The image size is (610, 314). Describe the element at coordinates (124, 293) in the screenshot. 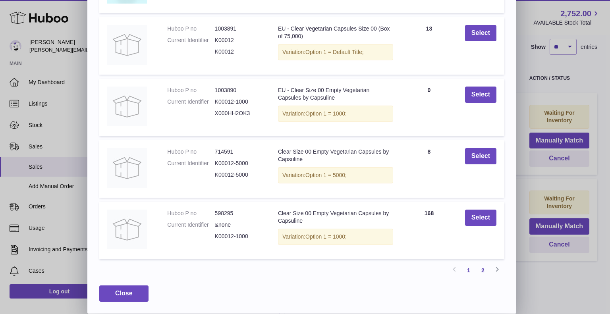

I see `button: Close` at that location.